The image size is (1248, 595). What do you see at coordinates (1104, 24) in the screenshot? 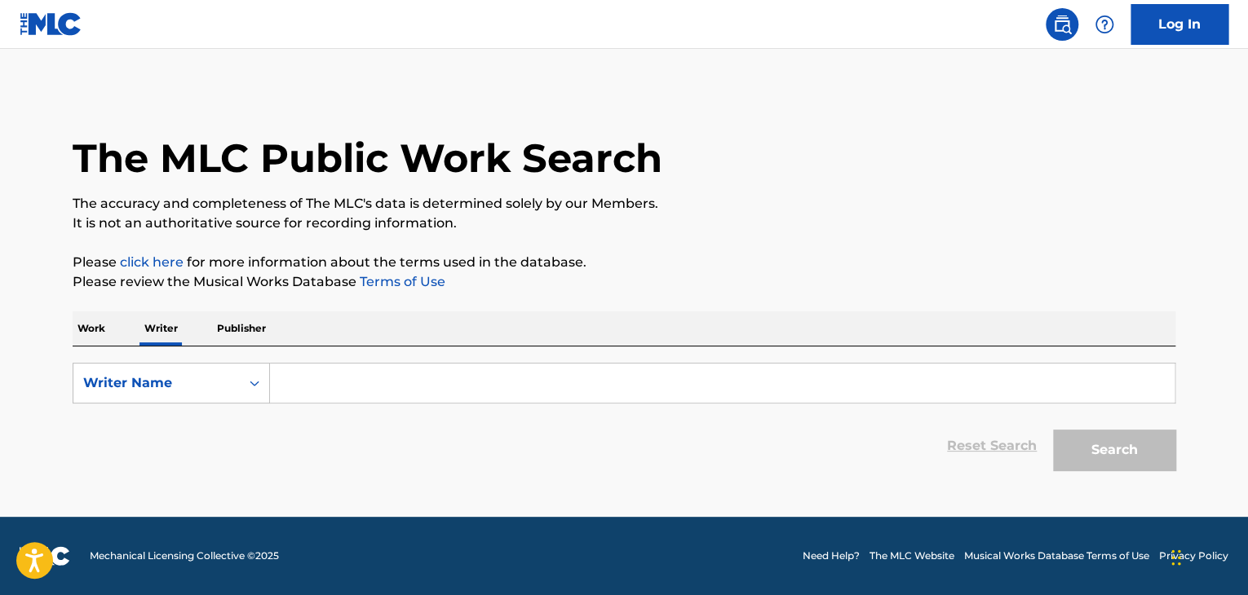
I see `div: Help` at bounding box center [1104, 24].